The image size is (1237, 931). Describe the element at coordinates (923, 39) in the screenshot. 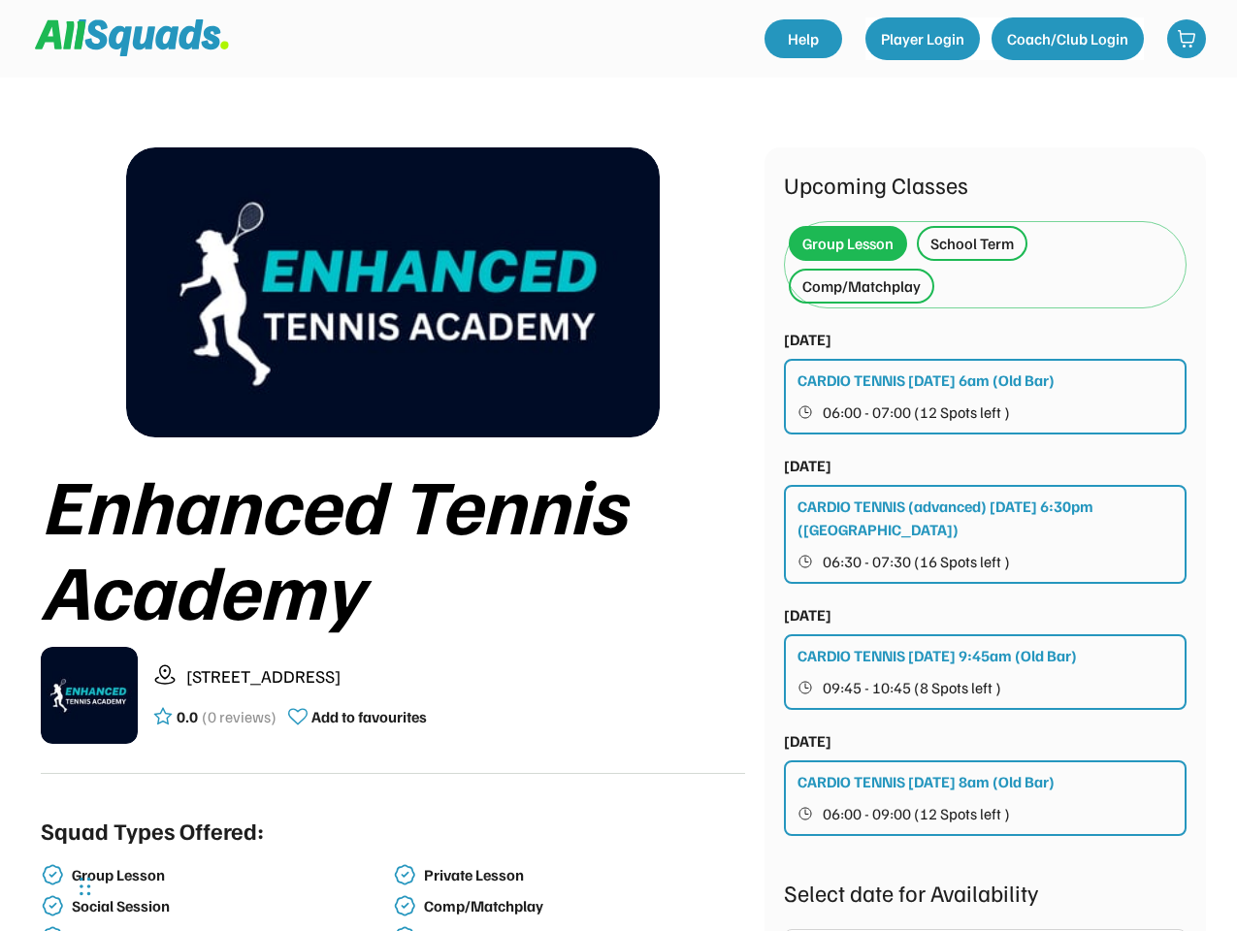

I see `button: Player Login` at that location.